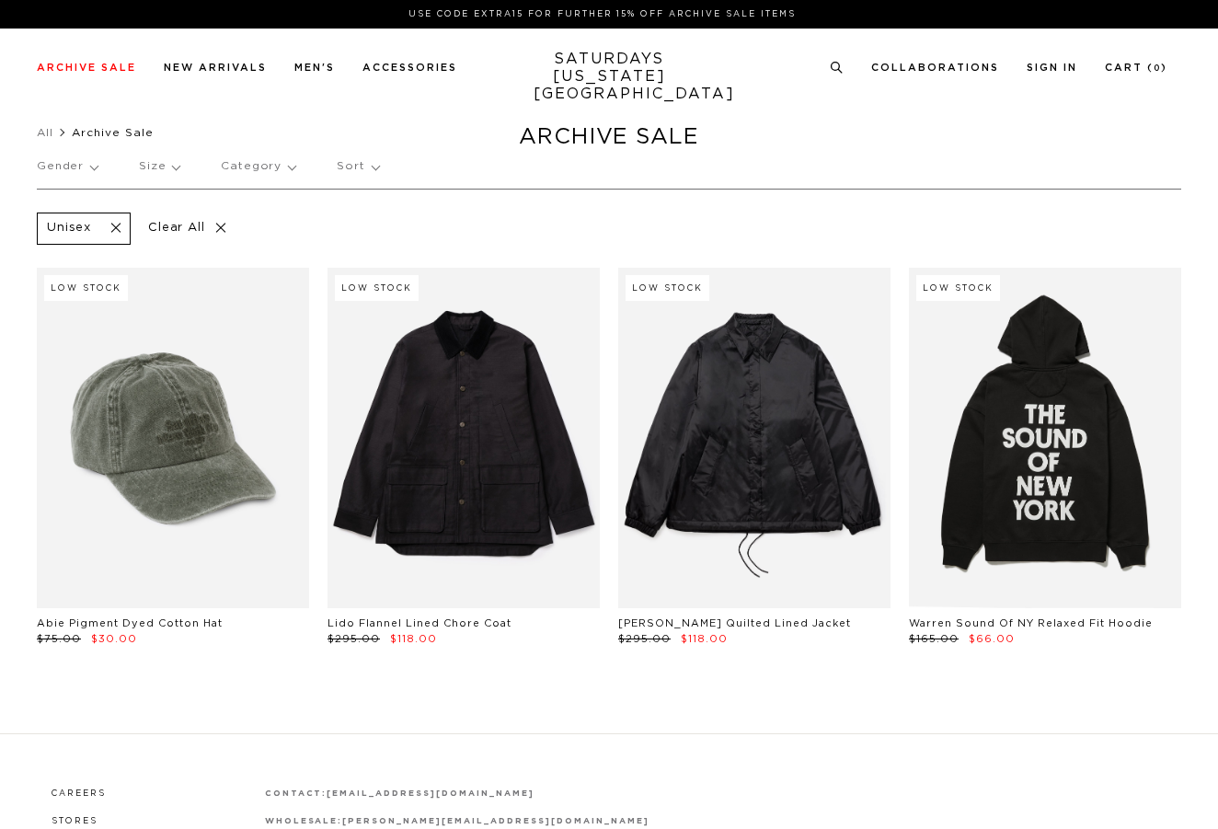 The image size is (1218, 829). Describe the element at coordinates (75, 821) in the screenshot. I see `a: Stores` at that location.